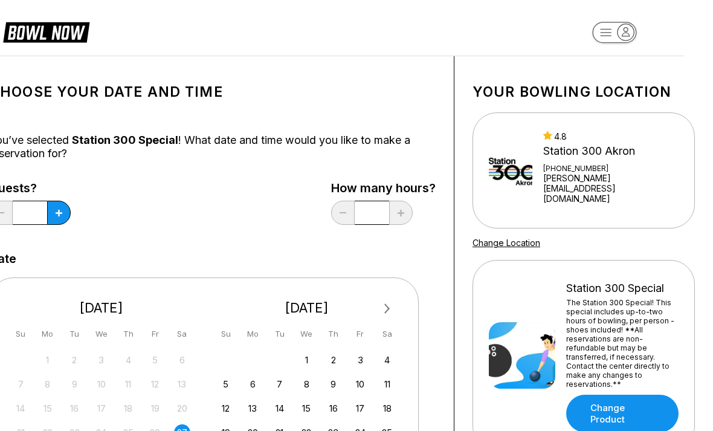 Image resolution: width=713 pixels, height=431 pixels. What do you see at coordinates (306, 408) in the screenshot?
I see `div: Choose Wednesday, October 15th, 2025` at bounding box center [306, 408].